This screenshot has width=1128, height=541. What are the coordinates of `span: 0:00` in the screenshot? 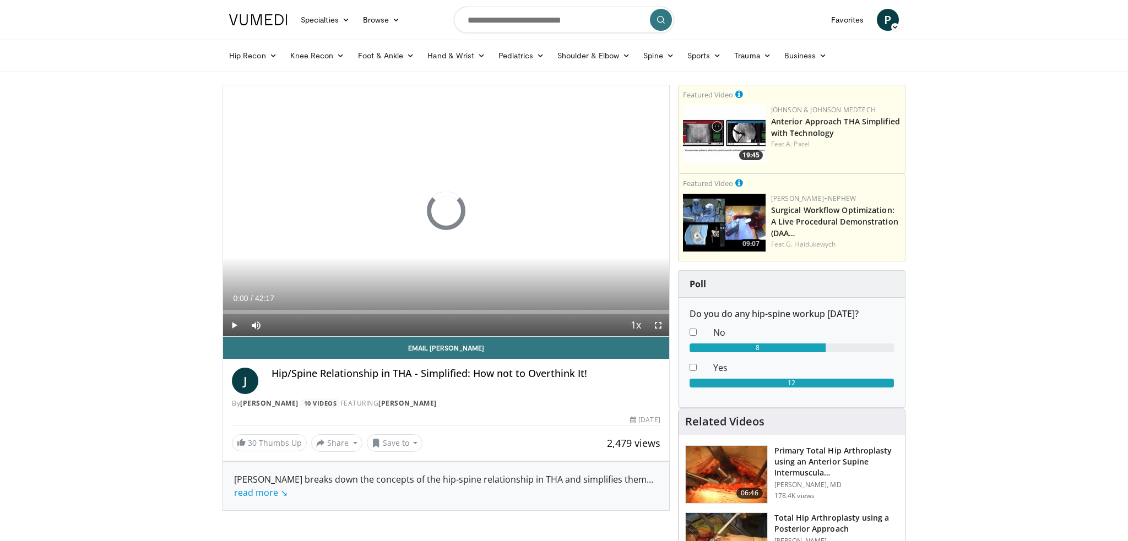 It's located at (240, 299).